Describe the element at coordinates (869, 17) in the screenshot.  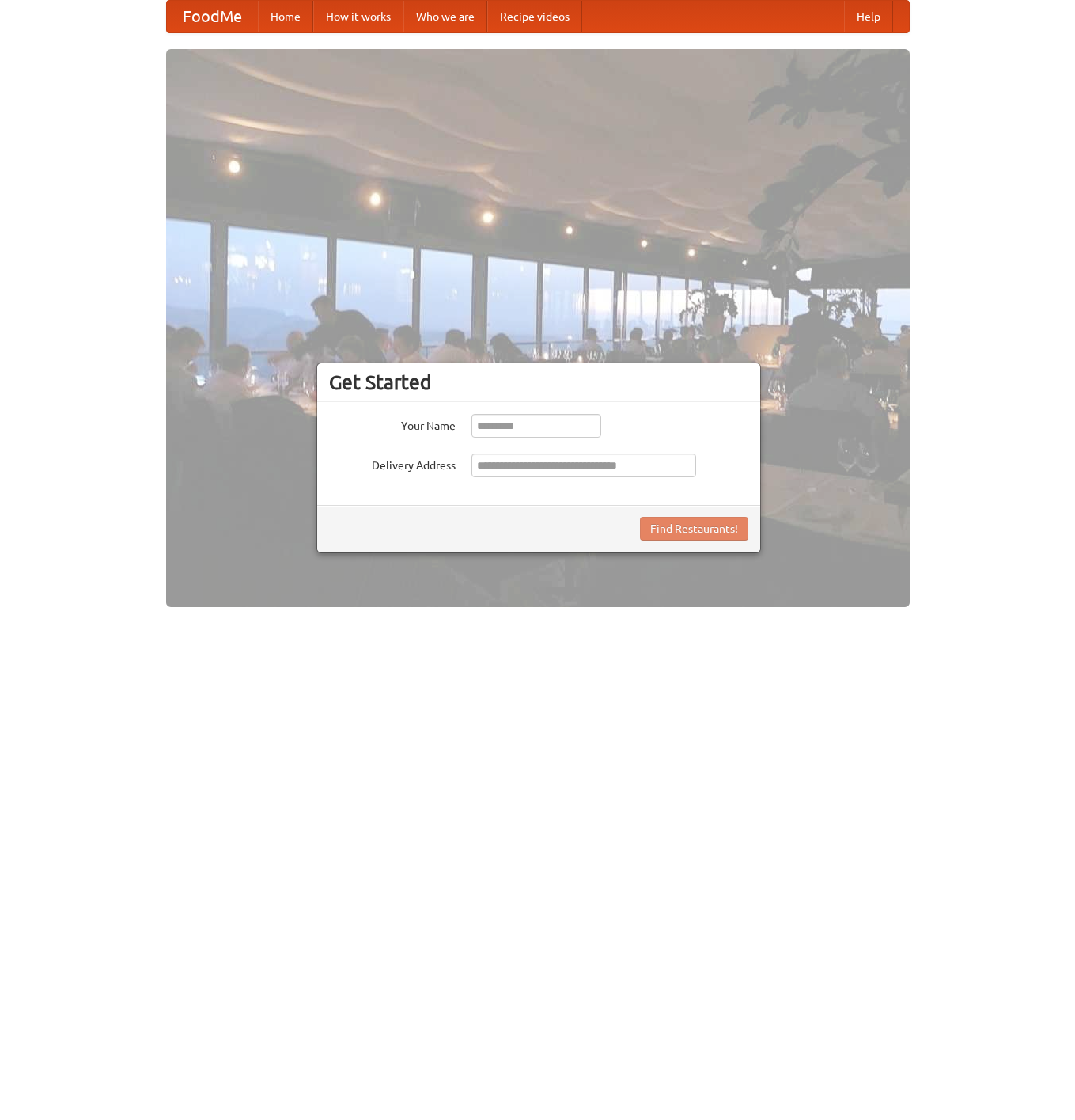
I see `a: Help` at that location.